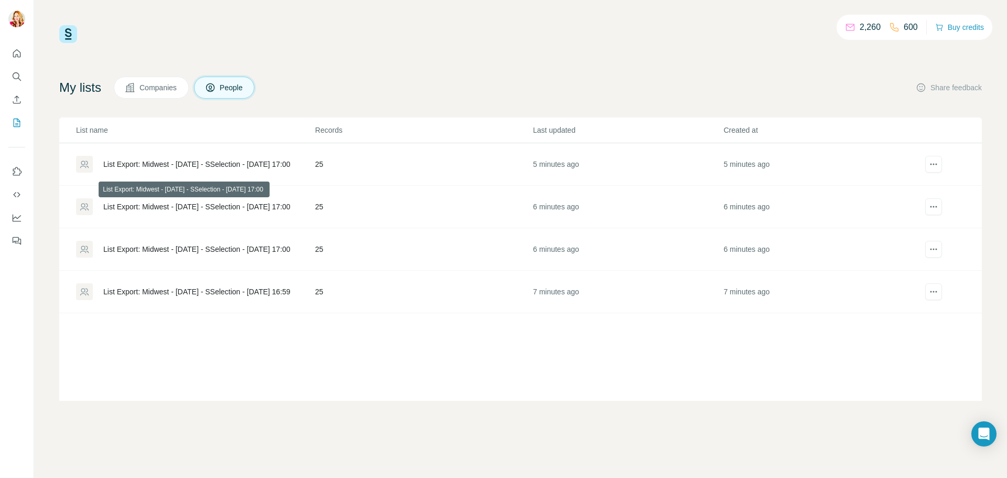  What do you see at coordinates (627, 130) in the screenshot?
I see `p: Last updated` at bounding box center [627, 130].